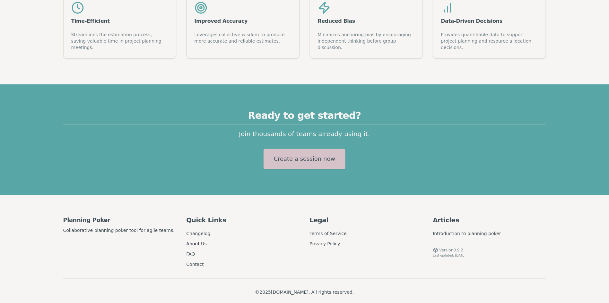  What do you see at coordinates (120, 231) in the screenshot?
I see `p: Collaborative planning poker tool for agile teams.` at bounding box center [120, 231].